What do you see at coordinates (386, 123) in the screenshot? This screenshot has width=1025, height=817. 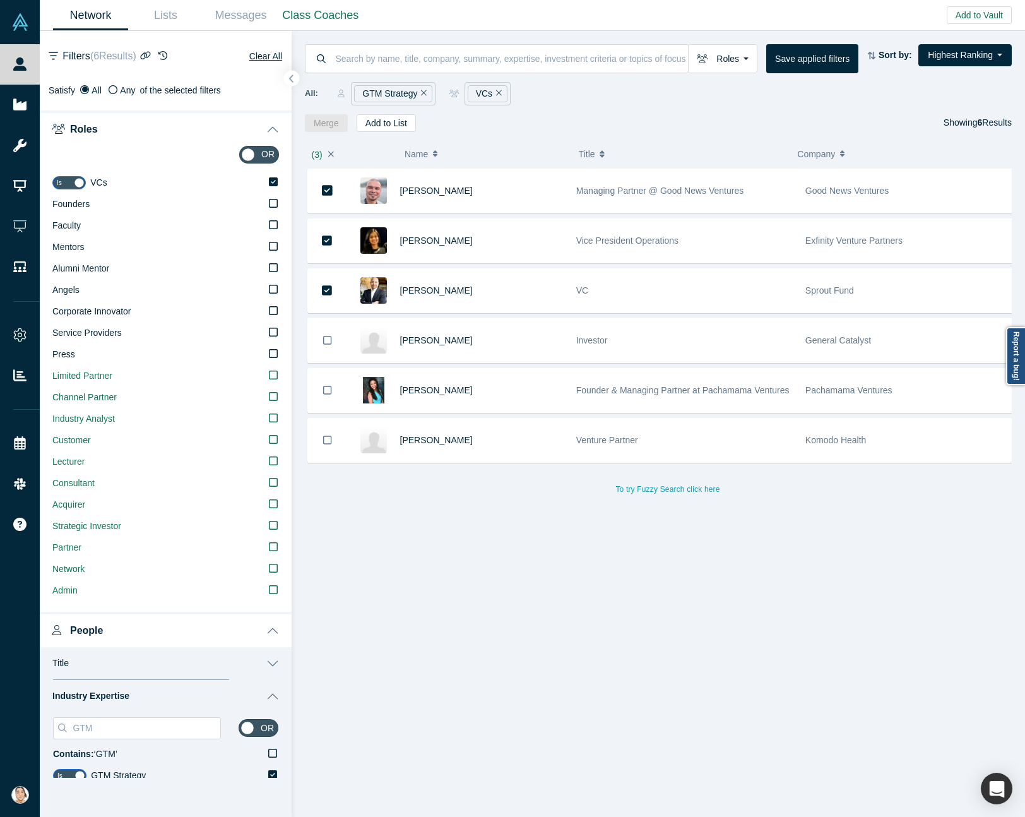 I see `button: Add to List` at bounding box center [386, 123].